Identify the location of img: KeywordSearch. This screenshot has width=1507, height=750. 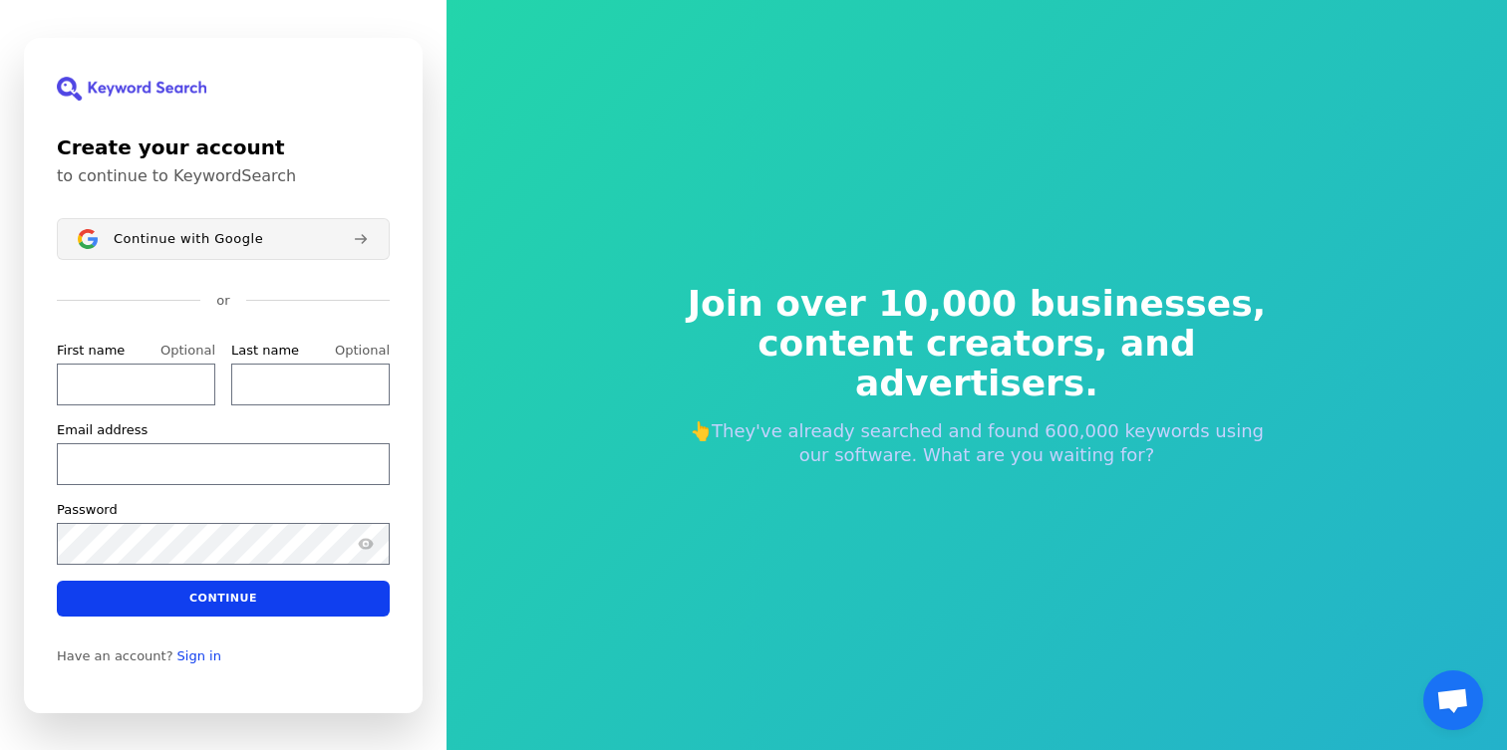
(132, 89).